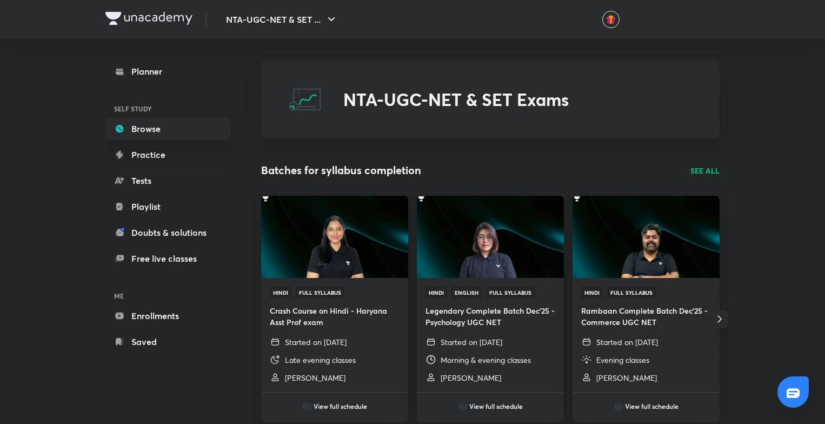  I want to click on p: Hafsa Malik, so click(471, 378).